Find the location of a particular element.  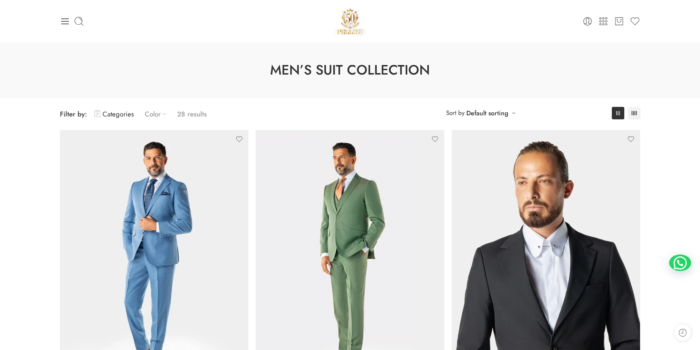

h1: Men’s Suit Collection is located at coordinates (350, 70).